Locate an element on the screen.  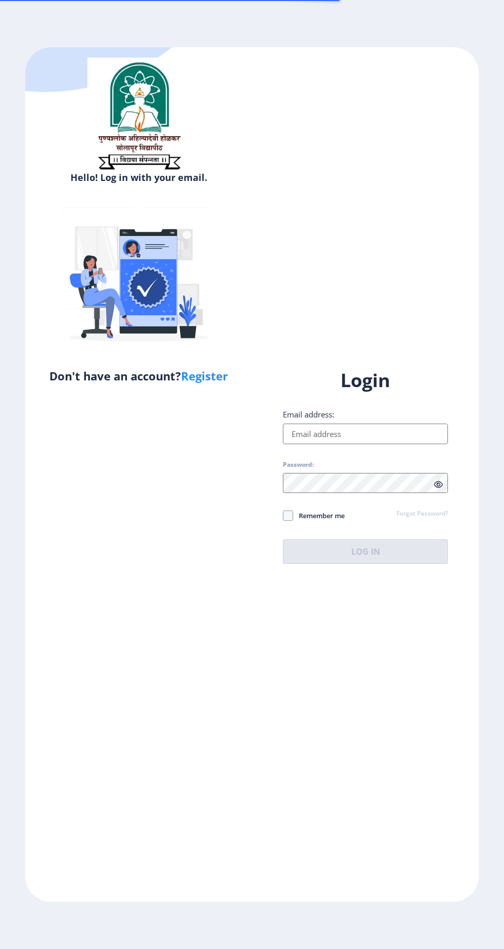
h5: Don't have an account? is located at coordinates (138, 376).